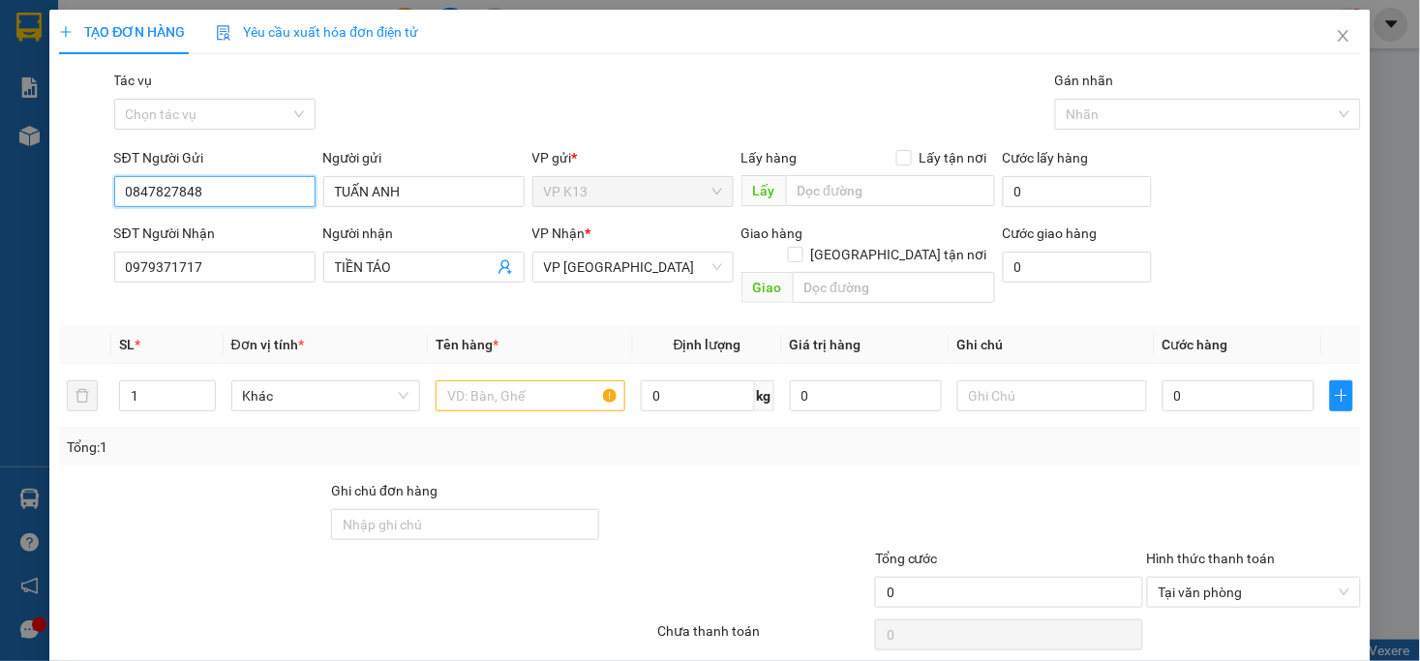 The width and height of the screenshot is (1420, 661). What do you see at coordinates (127, 345) in the screenshot?
I see `span: SL` at bounding box center [127, 345].